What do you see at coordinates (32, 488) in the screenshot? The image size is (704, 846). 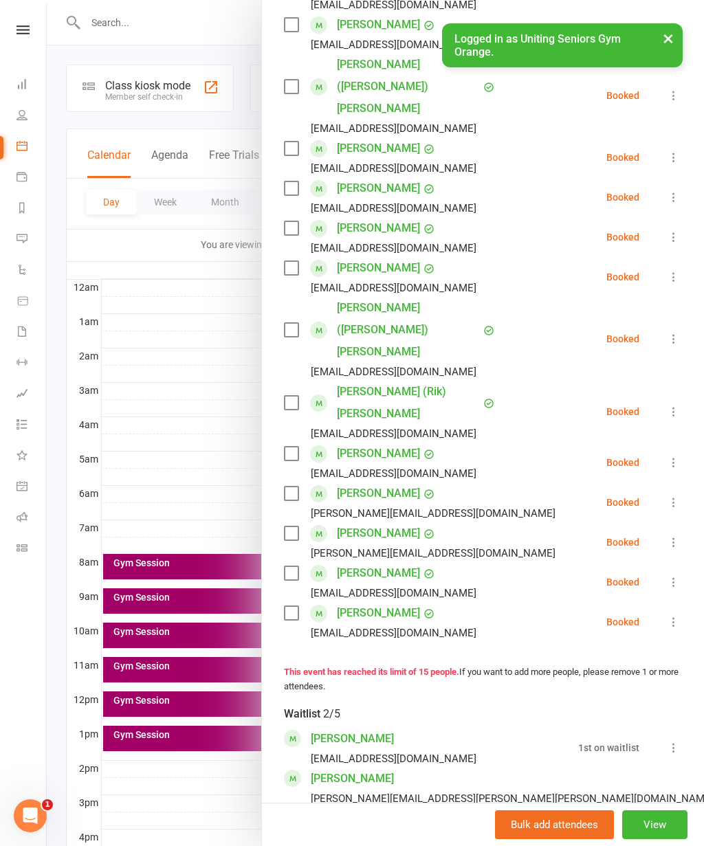 I see `a: General attendance kiosk mode` at bounding box center [32, 488].